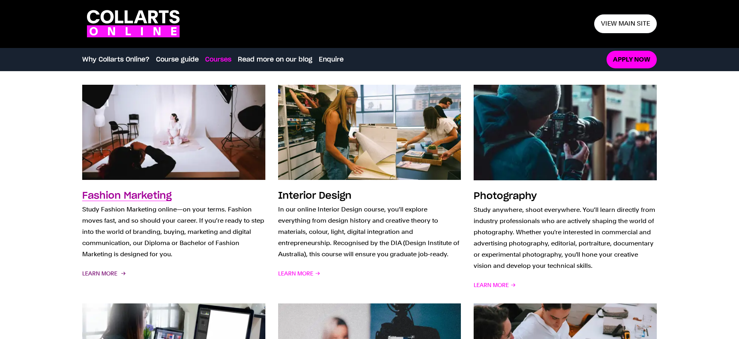 Image resolution: width=739 pixels, height=339 pixels. I want to click on a: Course guide, so click(177, 59).